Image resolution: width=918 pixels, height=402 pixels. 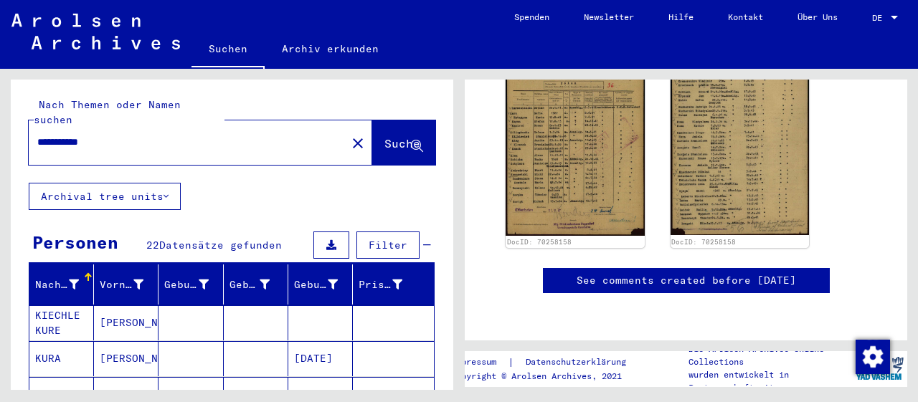 I want to click on span: Filter, so click(x=388, y=245).